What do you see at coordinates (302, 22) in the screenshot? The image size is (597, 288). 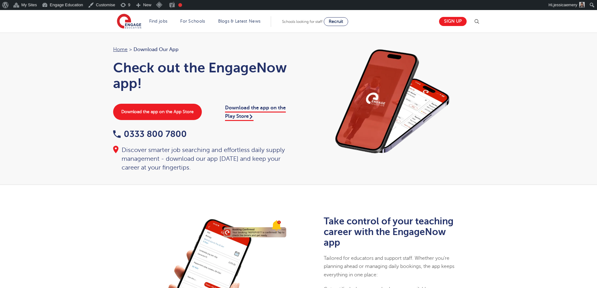 I see `span: Schools looking for staff` at bounding box center [302, 22].